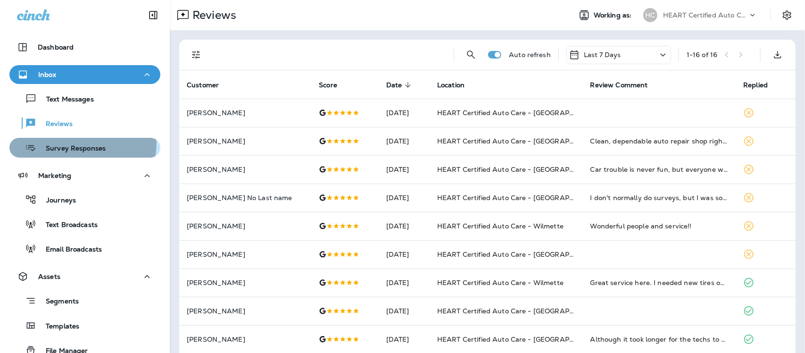 The image size is (805, 353). What do you see at coordinates (58, 326) in the screenshot?
I see `p: Templates` at bounding box center [58, 326].